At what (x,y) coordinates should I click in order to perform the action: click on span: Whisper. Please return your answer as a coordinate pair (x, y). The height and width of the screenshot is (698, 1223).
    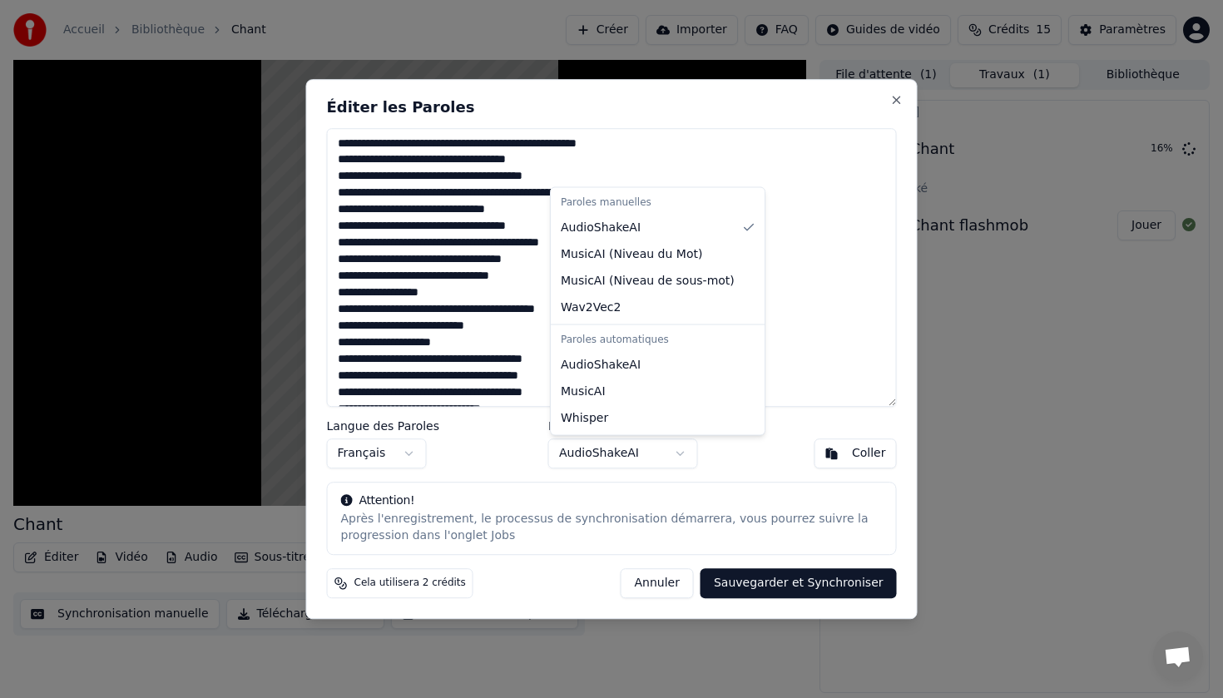
    Looking at the image, I should click on (584, 418).